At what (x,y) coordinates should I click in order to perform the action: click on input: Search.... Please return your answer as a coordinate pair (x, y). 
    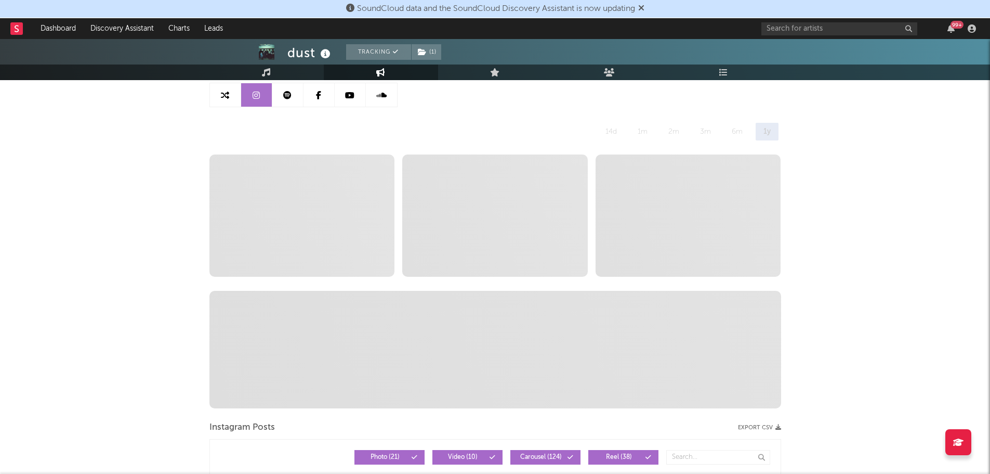
    Looking at the image, I should click on (718, 457).